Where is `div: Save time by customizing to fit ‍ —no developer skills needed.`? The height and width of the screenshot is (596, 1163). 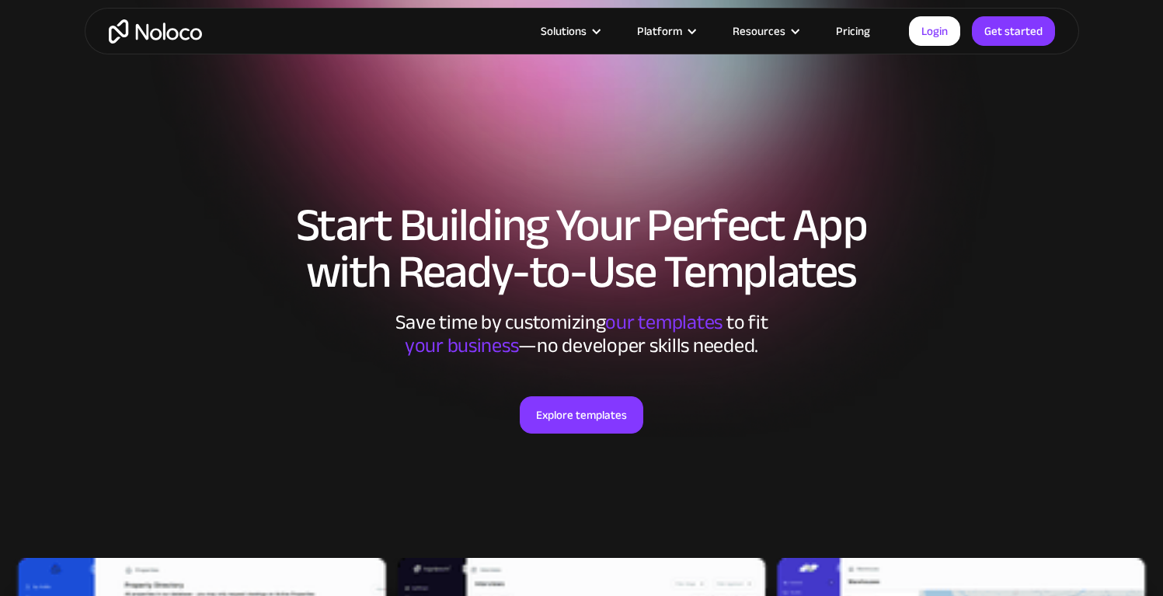
div: Save time by customizing to fit ‍ —no developer skills needed. is located at coordinates (582, 334).